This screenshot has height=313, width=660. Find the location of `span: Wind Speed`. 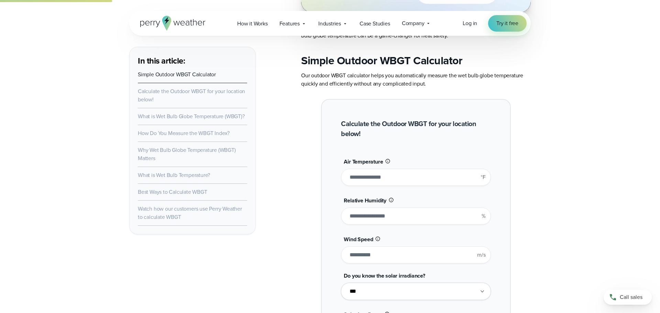

span: Wind Speed is located at coordinates (358, 239).